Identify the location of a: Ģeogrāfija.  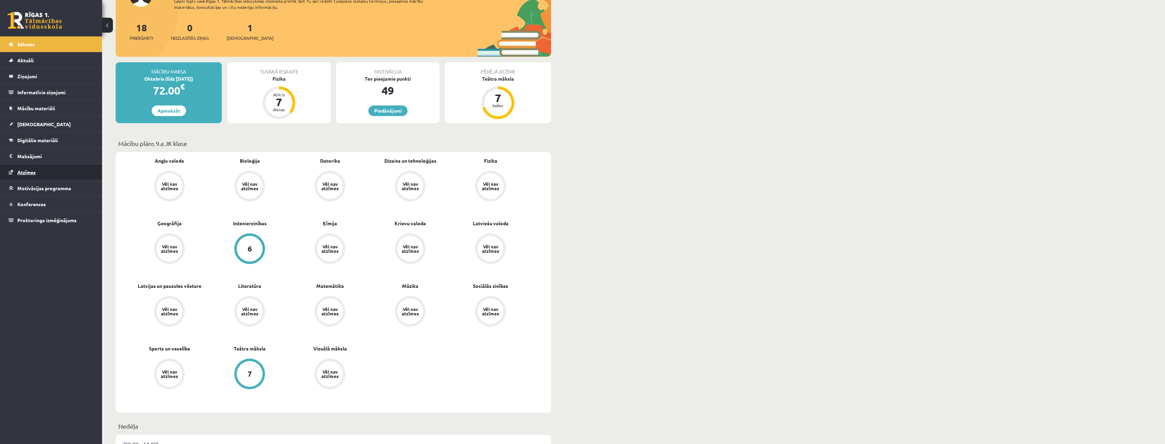
(169, 223).